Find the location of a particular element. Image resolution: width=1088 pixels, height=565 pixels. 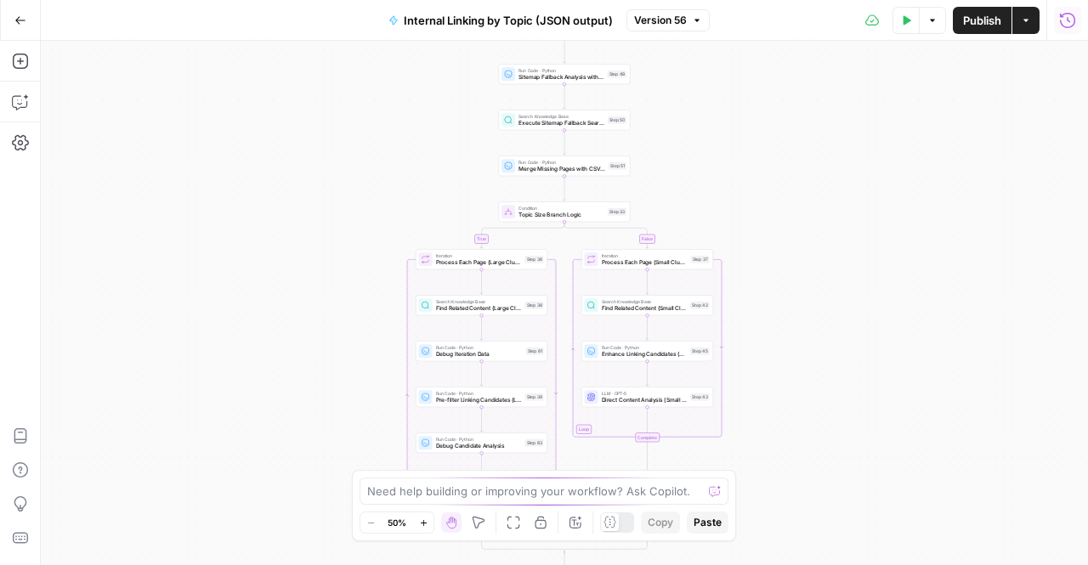

span: Merge Missing Pages with CSV Data is located at coordinates (562, 169).